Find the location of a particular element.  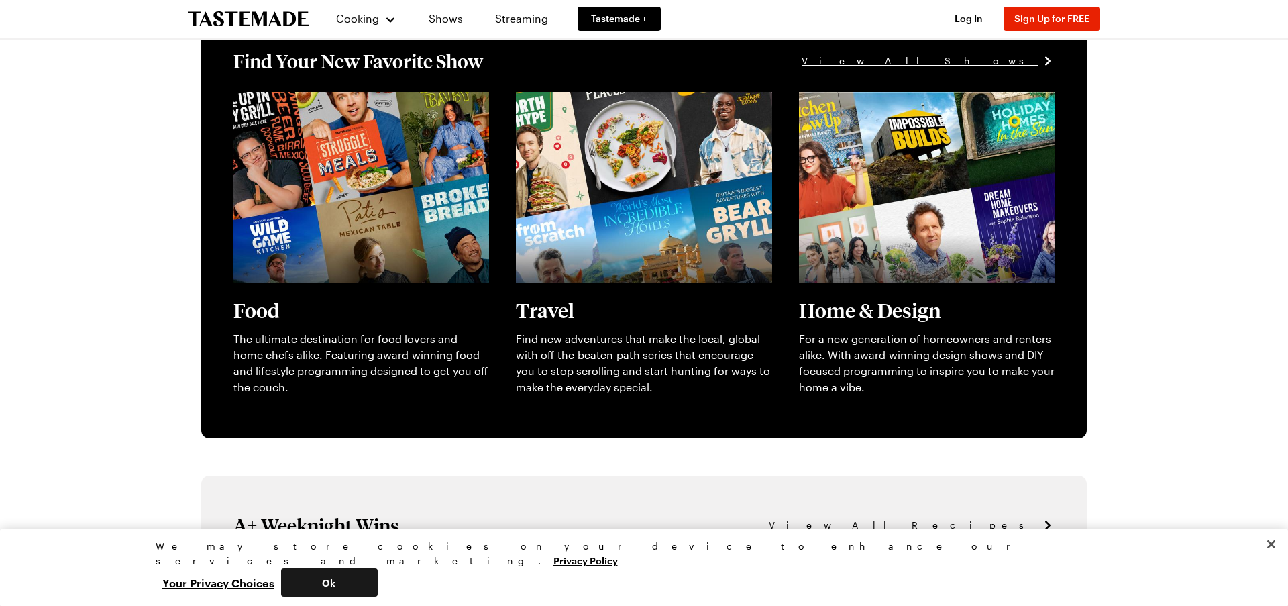

button: Ok is located at coordinates (329, 582).